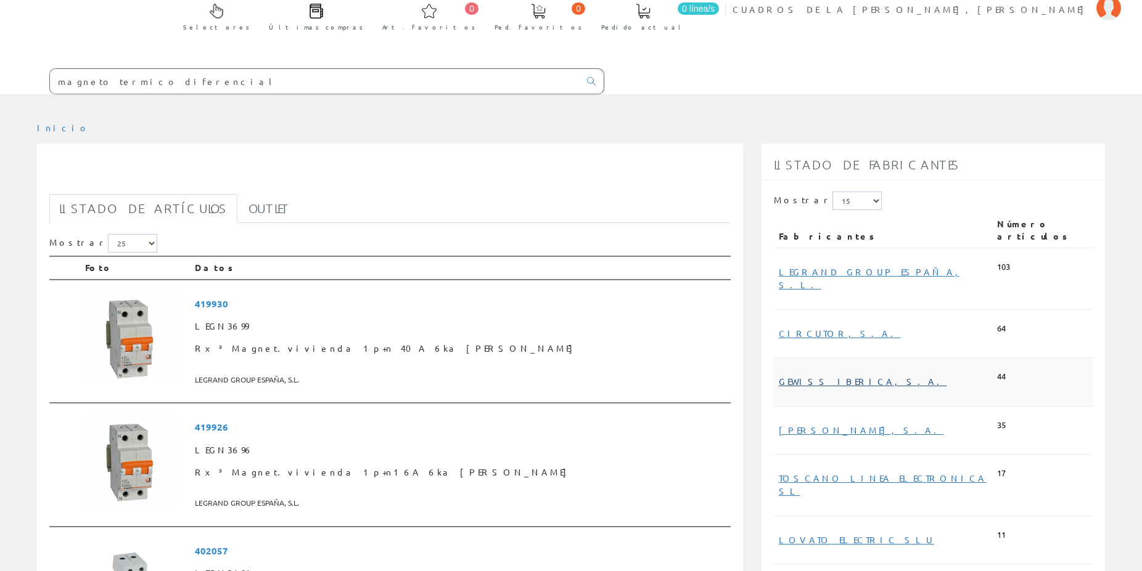  What do you see at coordinates (428, 27) in the screenshot?
I see `span: Art. favoritos` at bounding box center [428, 27].